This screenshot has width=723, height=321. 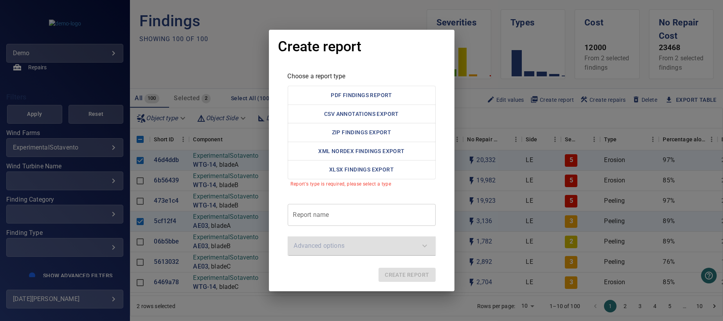 I want to click on p: Choose a report type, so click(x=362, y=76).